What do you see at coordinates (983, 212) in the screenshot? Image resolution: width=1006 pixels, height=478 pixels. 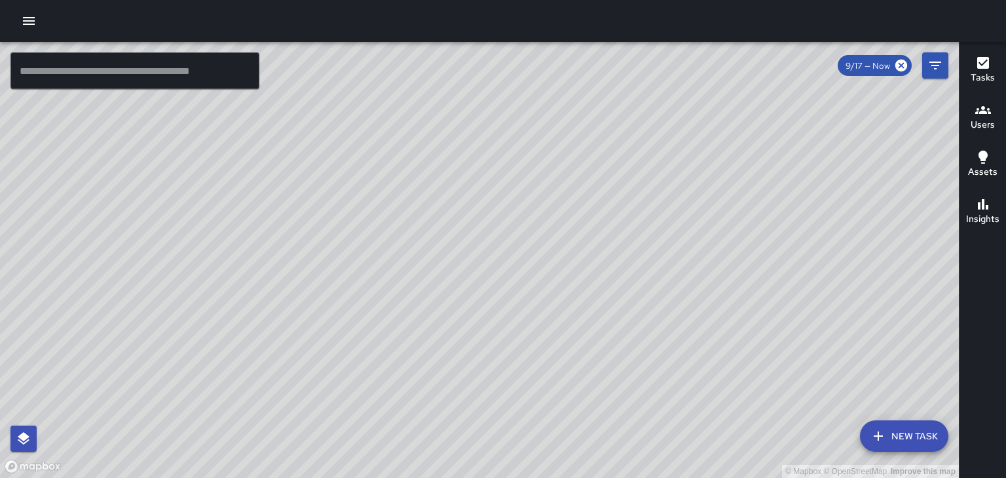 I see `button: Insights` at bounding box center [983, 212].